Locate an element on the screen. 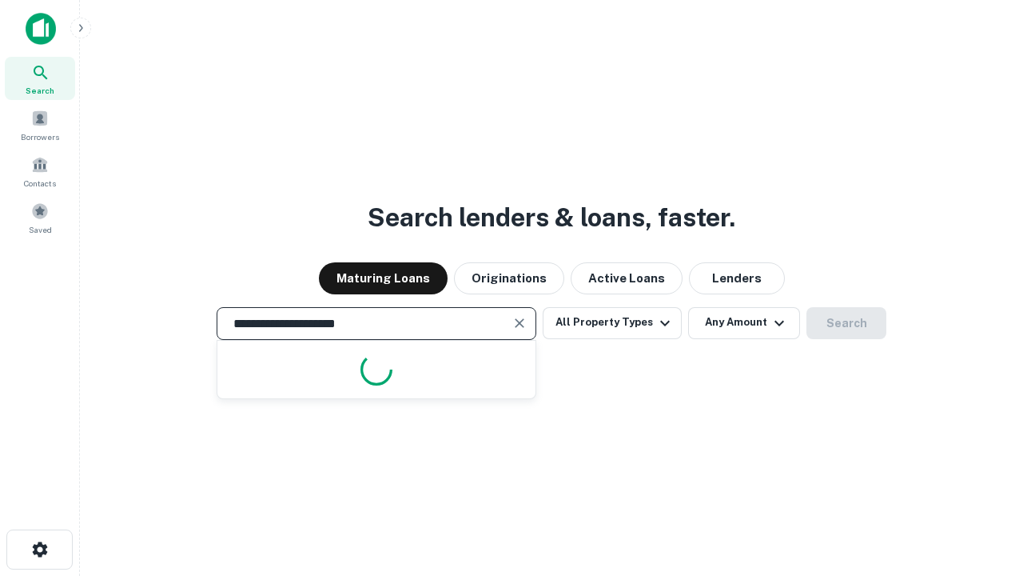 This screenshot has width=1023, height=576. a: Search is located at coordinates (40, 78).